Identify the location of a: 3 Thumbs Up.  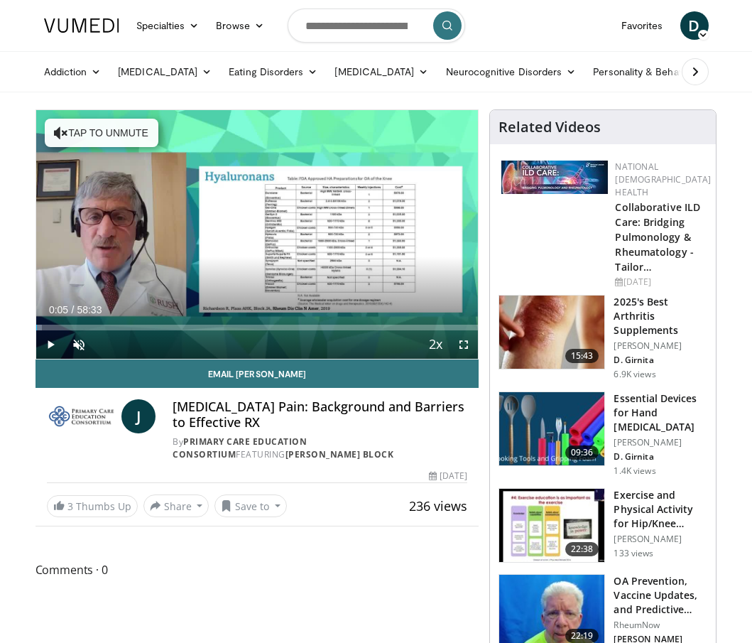
(92, 506).